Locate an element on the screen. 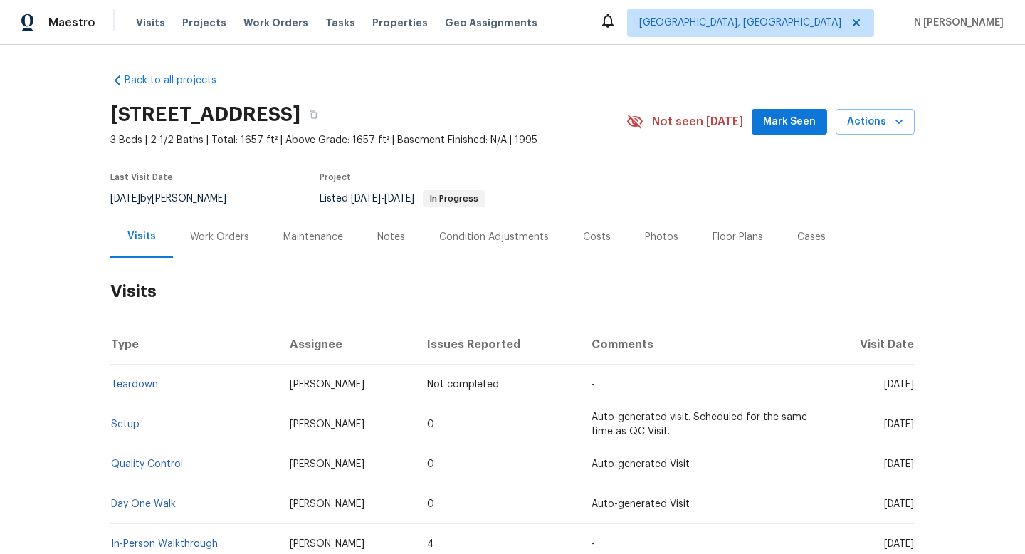 The height and width of the screenshot is (554, 1025). a: Day One Walk is located at coordinates (143, 504).